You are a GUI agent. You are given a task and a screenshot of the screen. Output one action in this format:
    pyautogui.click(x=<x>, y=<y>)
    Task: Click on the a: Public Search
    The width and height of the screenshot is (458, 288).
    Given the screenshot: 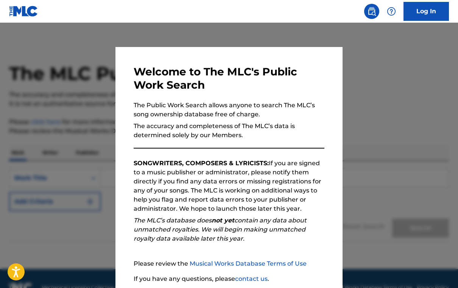 What is the action you would take?
    pyautogui.click(x=372, y=11)
    